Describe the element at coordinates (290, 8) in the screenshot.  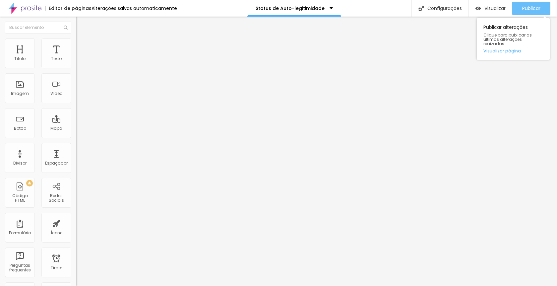
I see `p: Status de Auto-legitimidade` at that location.